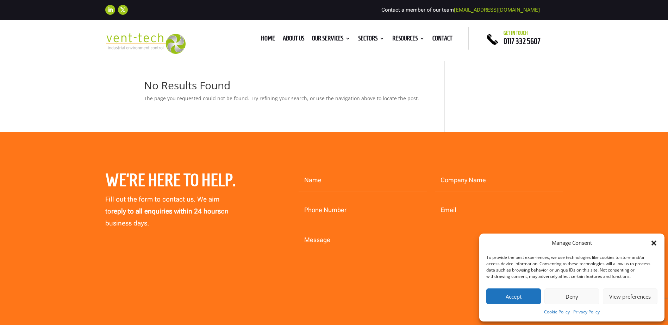 This screenshot has height=325, width=668. I want to click on a: Our Services, so click(331, 40).